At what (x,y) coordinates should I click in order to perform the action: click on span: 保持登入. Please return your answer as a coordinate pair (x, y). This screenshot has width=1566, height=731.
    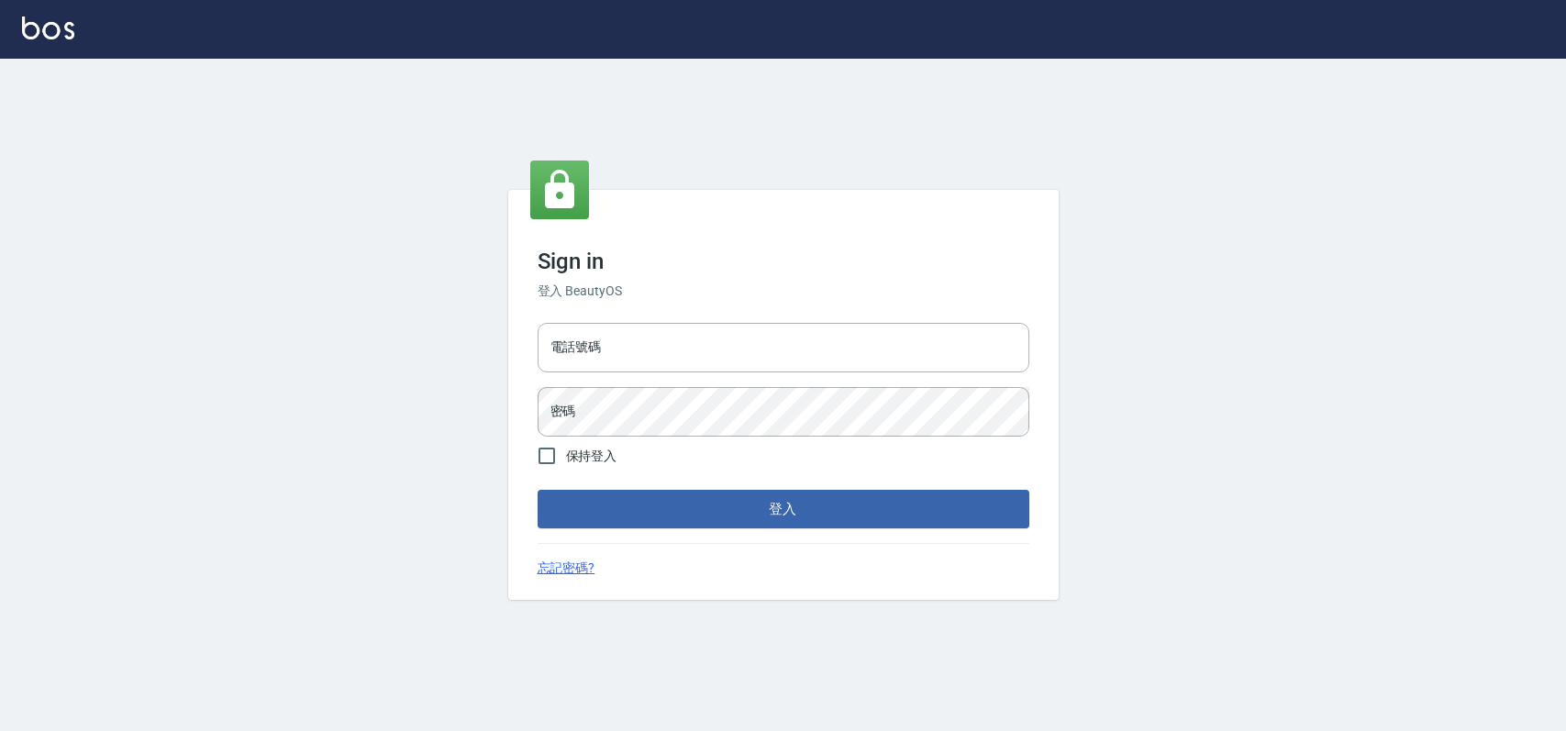
    Looking at the image, I should click on (592, 456).